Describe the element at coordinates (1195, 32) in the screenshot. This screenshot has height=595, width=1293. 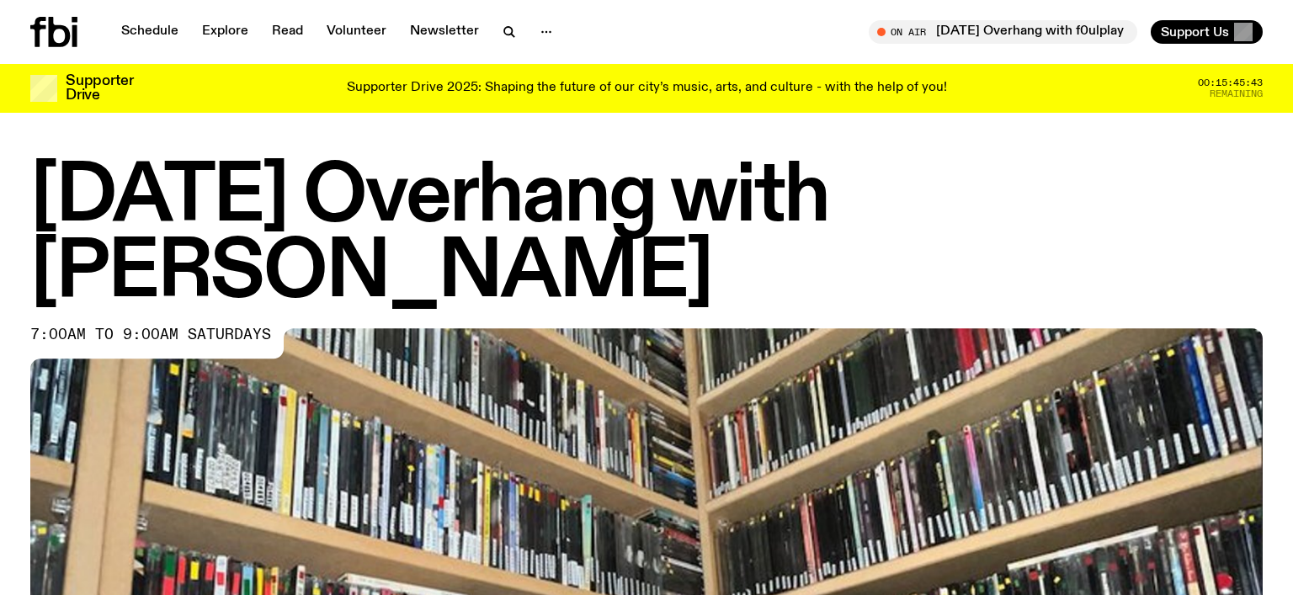
I see `span: Support Us` at that location.